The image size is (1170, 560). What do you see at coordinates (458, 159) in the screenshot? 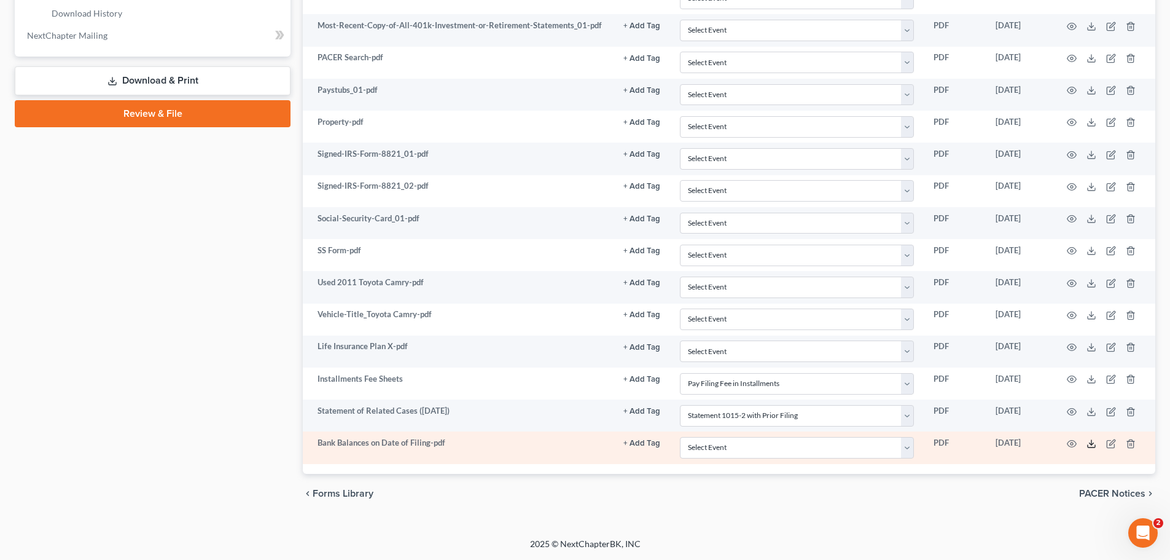
I see `td: Signed-IRS-Form-8821_01-pdf` at bounding box center [458, 159].